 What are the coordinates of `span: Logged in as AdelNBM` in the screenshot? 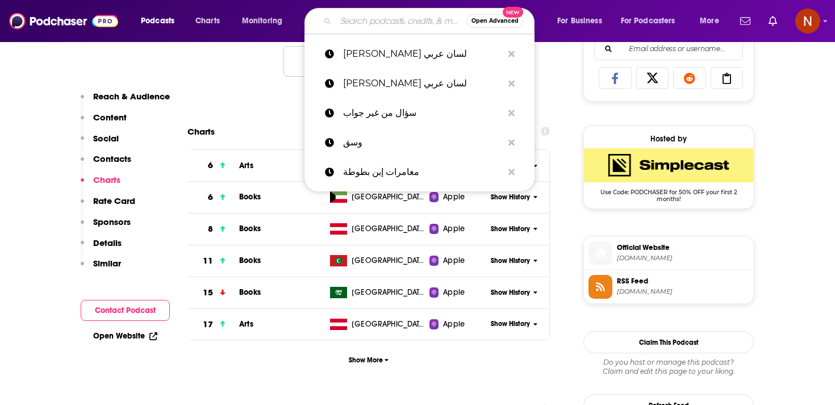 It's located at (808, 21).